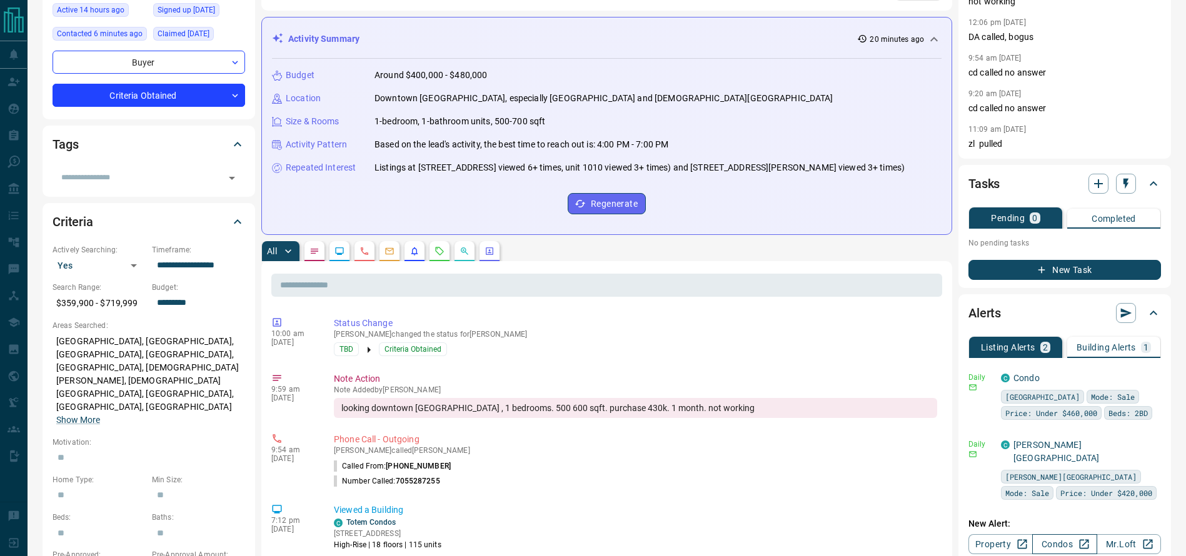 The image size is (1186, 556). What do you see at coordinates (99, 518) in the screenshot?
I see `p: Beds:` at bounding box center [99, 518].